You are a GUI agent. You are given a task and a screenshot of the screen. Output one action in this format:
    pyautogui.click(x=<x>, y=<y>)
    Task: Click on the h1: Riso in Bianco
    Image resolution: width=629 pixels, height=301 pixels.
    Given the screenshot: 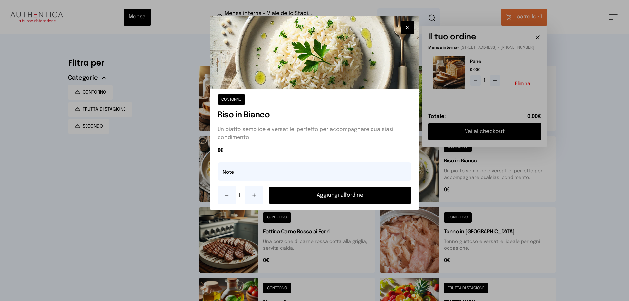 What is the action you would take?
    pyautogui.click(x=315, y=115)
    